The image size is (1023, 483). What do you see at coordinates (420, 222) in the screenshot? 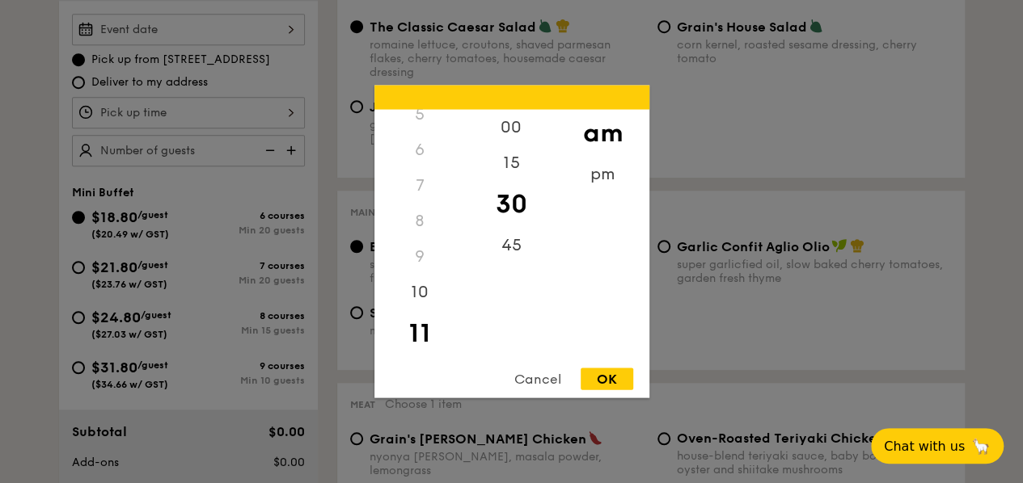
I see `div: 8` at bounding box center [420, 222].